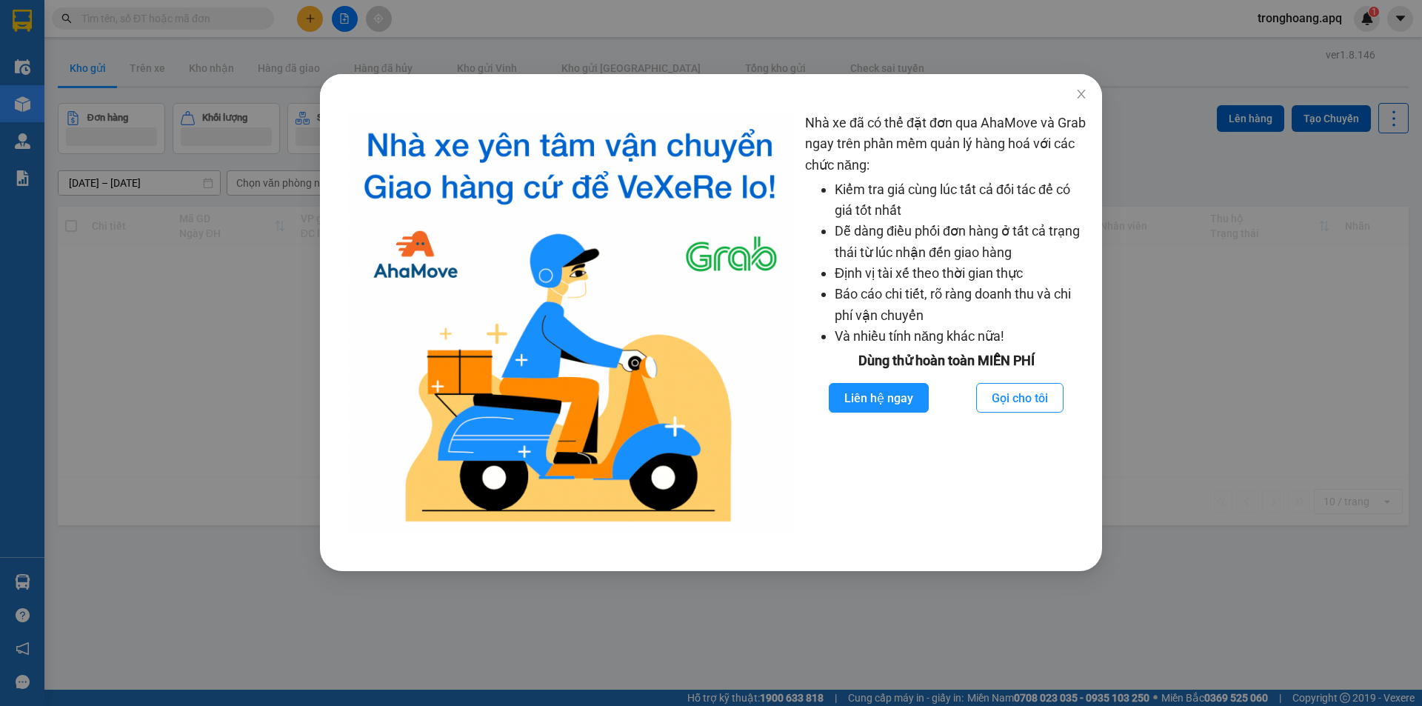  What do you see at coordinates (960, 200) in the screenshot?
I see `li: Kiểm tra giá cùng lúc tất cả đối tác để có giá tốt nhất` at bounding box center [960, 200].